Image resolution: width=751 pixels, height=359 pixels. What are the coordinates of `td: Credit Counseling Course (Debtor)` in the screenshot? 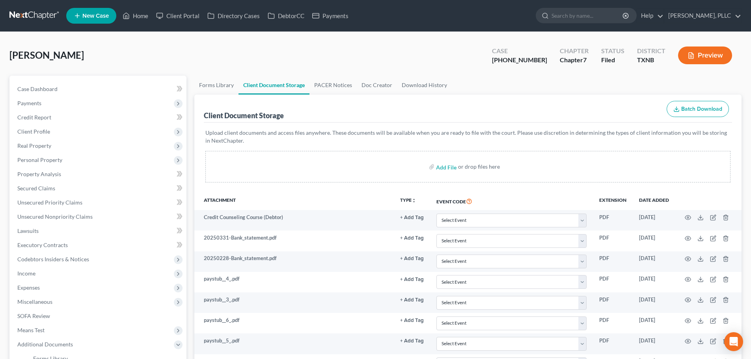 It's located at (294, 220).